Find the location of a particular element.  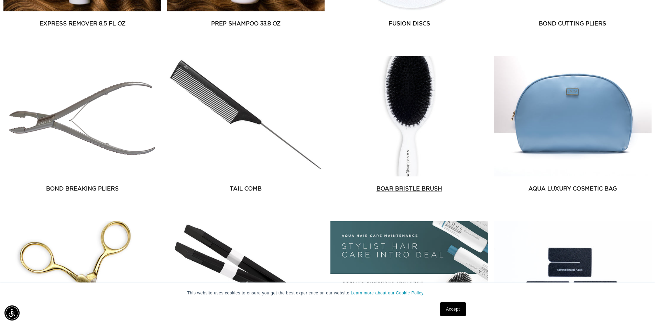

a: Accept is located at coordinates (453, 309).